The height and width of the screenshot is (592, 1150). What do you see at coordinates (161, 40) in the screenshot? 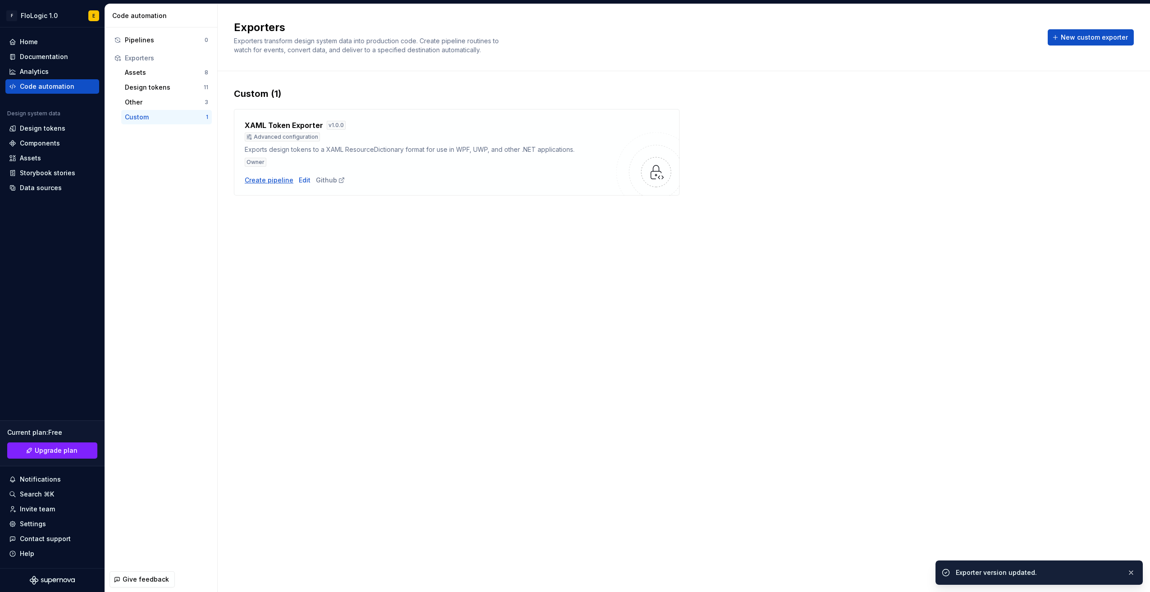
I see `a: Pipelines0` at bounding box center [161, 40].